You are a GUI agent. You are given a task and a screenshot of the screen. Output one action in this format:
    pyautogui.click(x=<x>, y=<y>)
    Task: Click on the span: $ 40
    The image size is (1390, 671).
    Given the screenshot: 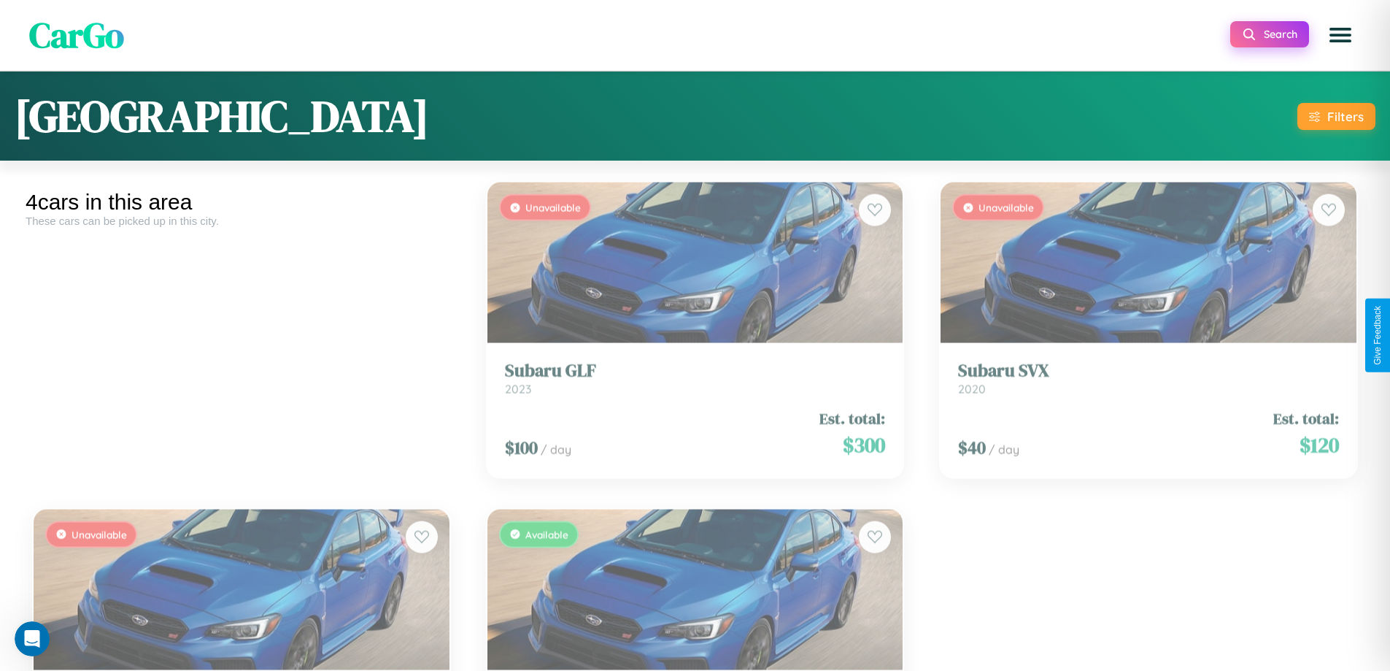 What is the action you would take?
    pyautogui.click(x=972, y=441)
    